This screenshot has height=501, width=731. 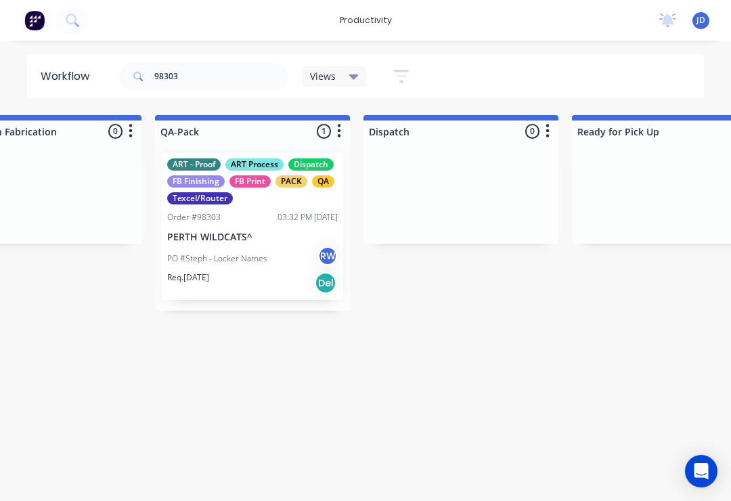 What do you see at coordinates (701, 471) in the screenshot?
I see `div: Open Intercom Messenger` at bounding box center [701, 471].